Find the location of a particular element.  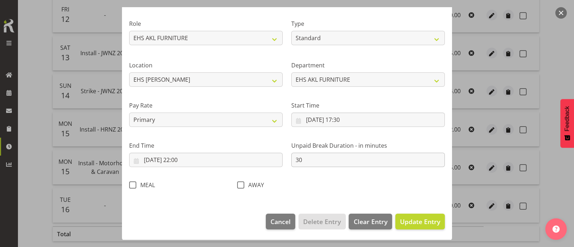

span: Clear Entry is located at coordinates (371, 222).